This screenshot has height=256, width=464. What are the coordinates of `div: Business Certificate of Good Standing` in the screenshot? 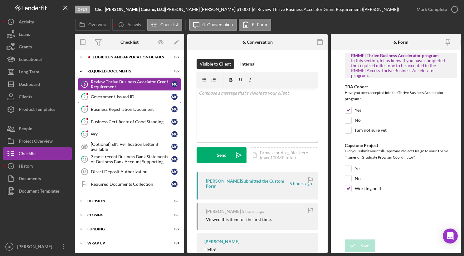 It's located at (131, 122).